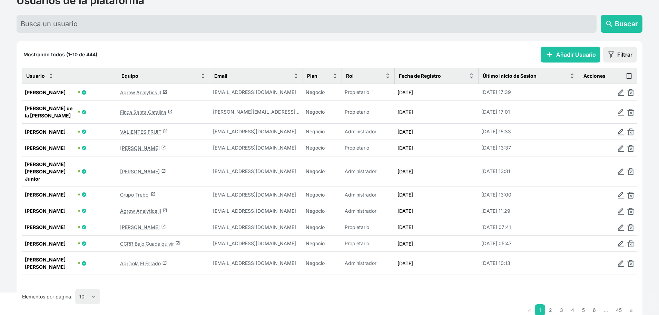 This screenshot has width=659, height=315. Describe the element at coordinates (510, 76) in the screenshot. I see `span: Último Inicio de Sesión` at that location.